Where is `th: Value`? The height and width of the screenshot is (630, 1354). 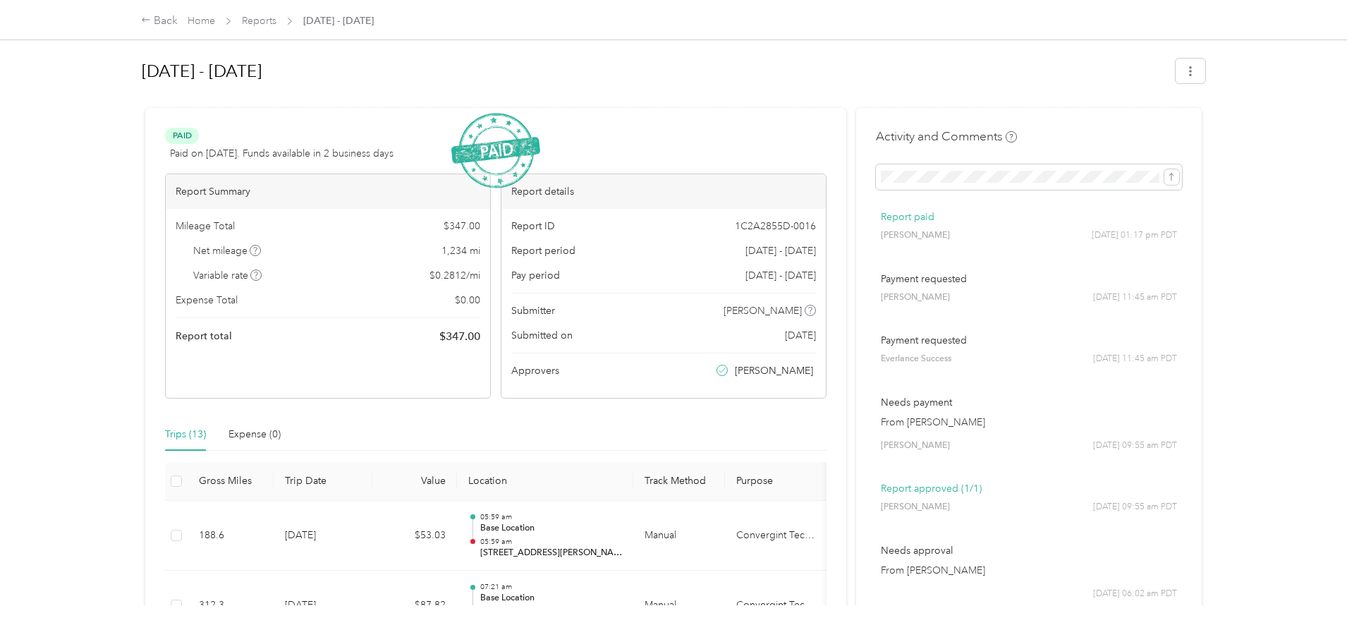 th: Value is located at coordinates (415, 481).